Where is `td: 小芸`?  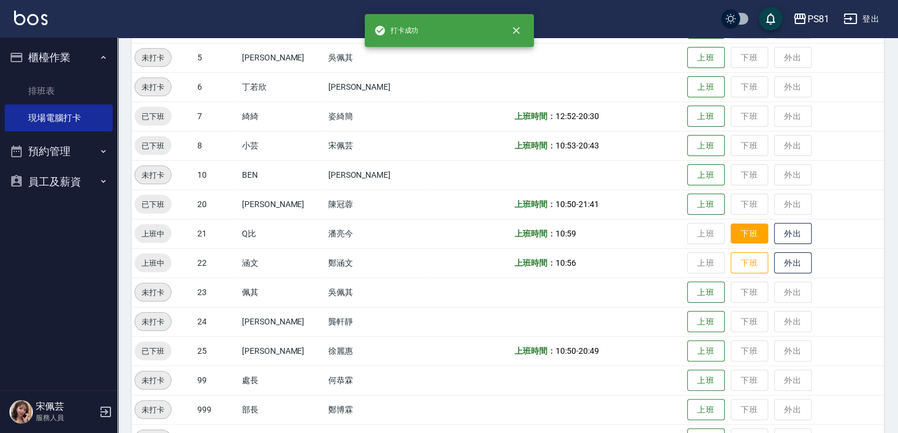 td: 小芸 is located at coordinates (282, 146).